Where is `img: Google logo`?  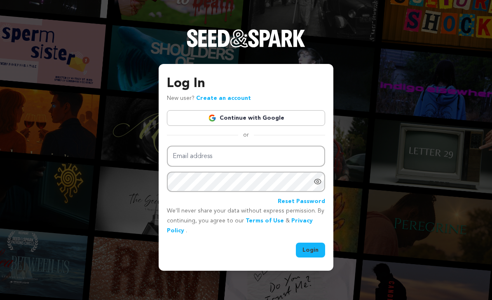
img: Google logo is located at coordinates (212, 118).